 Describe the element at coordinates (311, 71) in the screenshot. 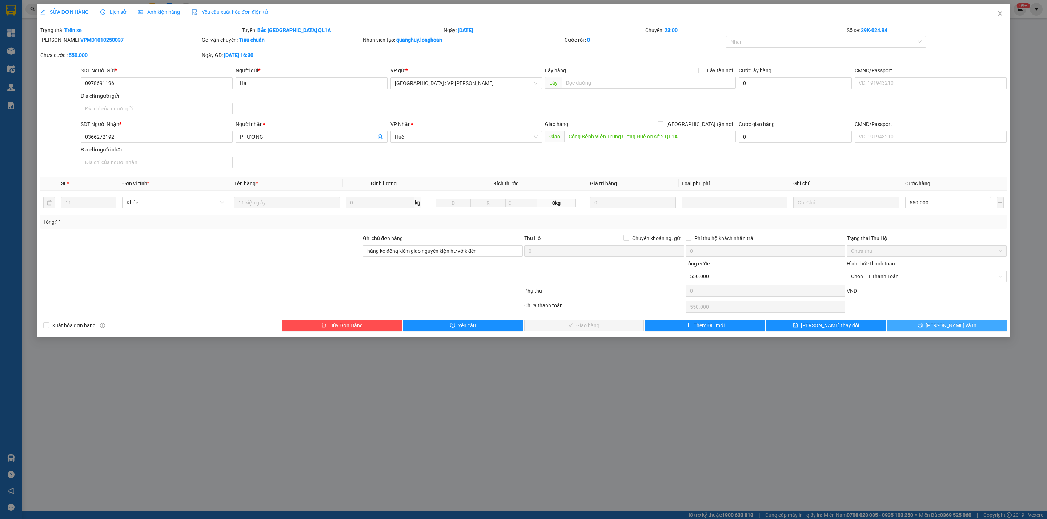

I see `div: Người gửi` at that location.